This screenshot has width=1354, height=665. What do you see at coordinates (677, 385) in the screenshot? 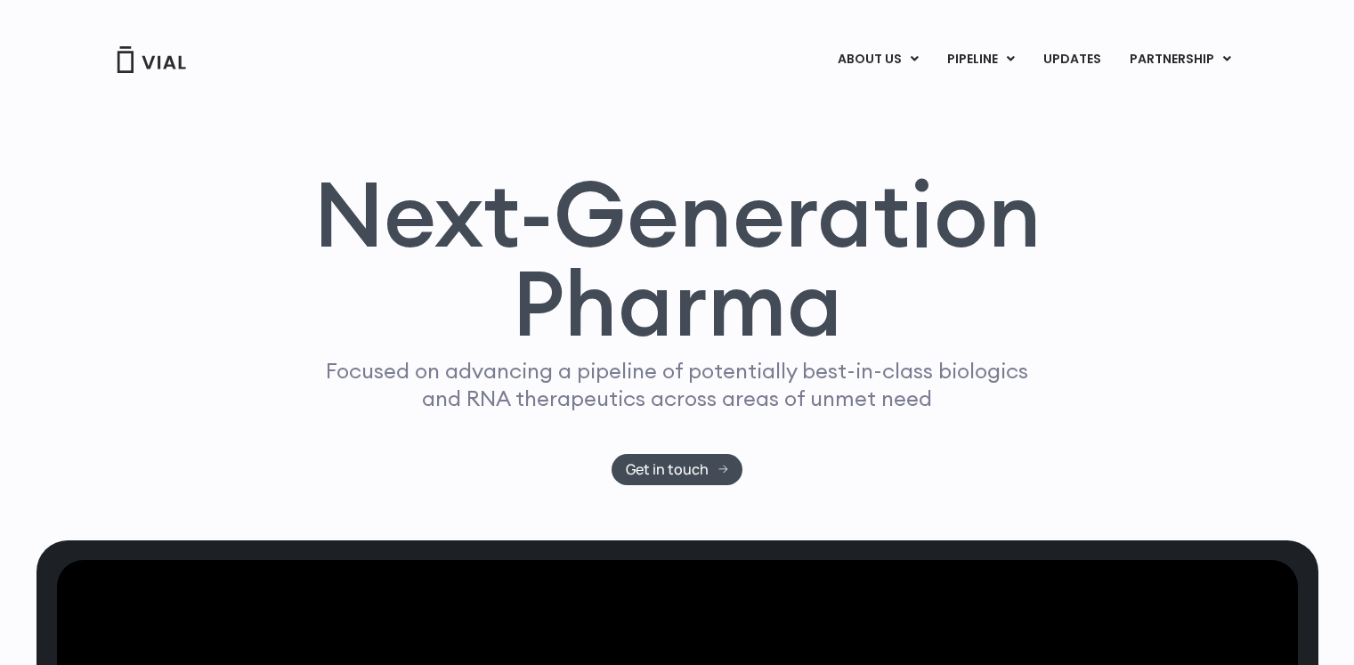
I see `p: Focused on advancing a pipeline of potentially best-in-class biologics and RNA therapeutics acros...` at bounding box center [677, 385].